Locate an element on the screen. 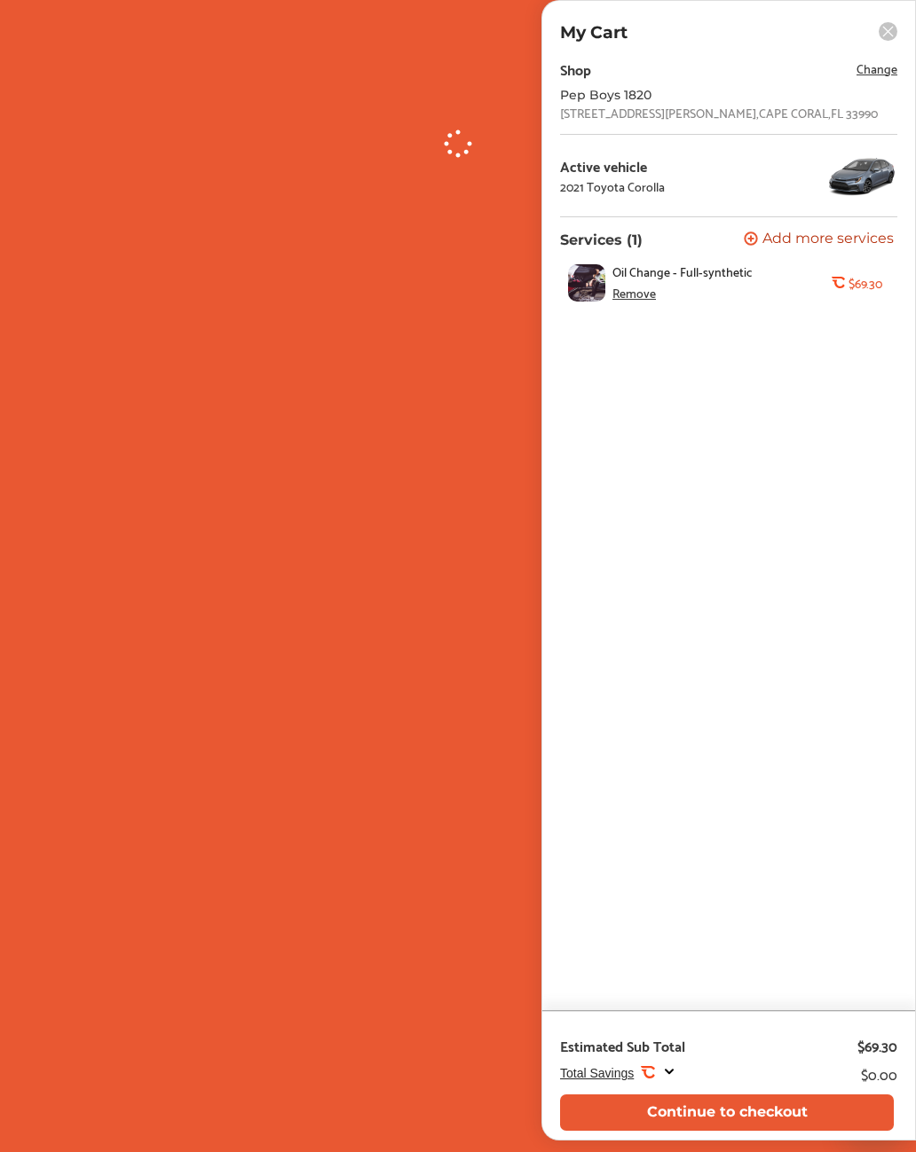 This screenshot has height=1152, width=916. div: $0.00 is located at coordinates (878, 1073).